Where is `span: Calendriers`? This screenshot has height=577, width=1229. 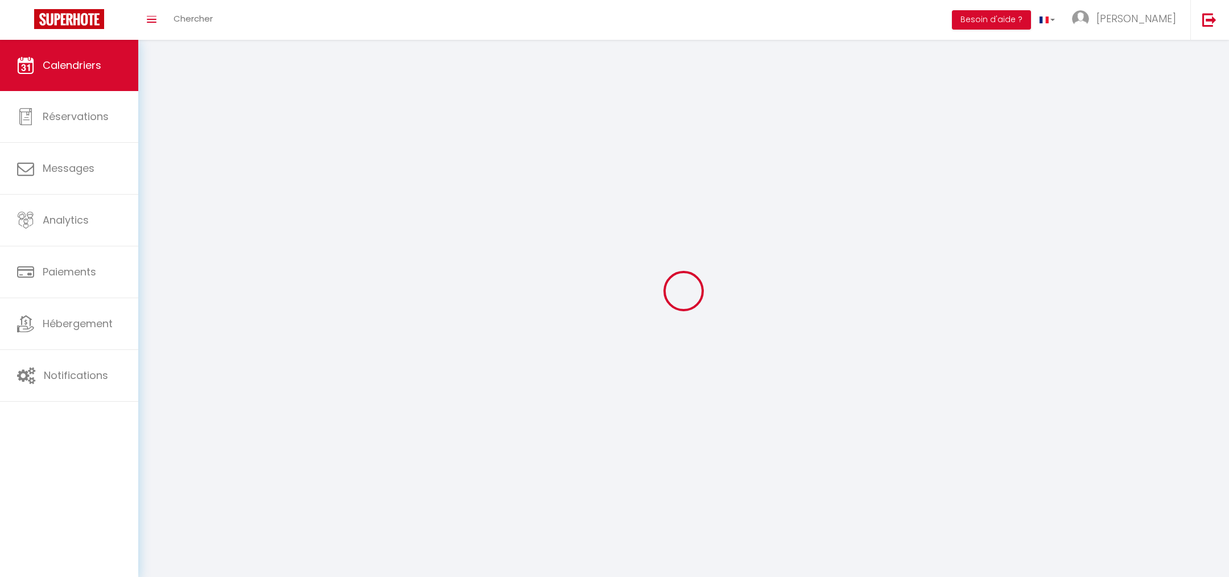 span: Calendriers is located at coordinates (72, 65).